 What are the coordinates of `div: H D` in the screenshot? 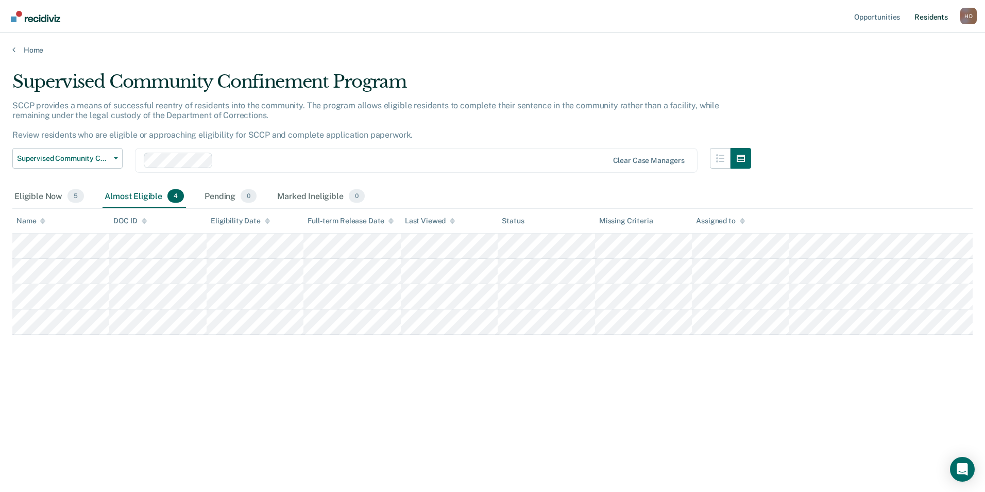 It's located at (969, 16).